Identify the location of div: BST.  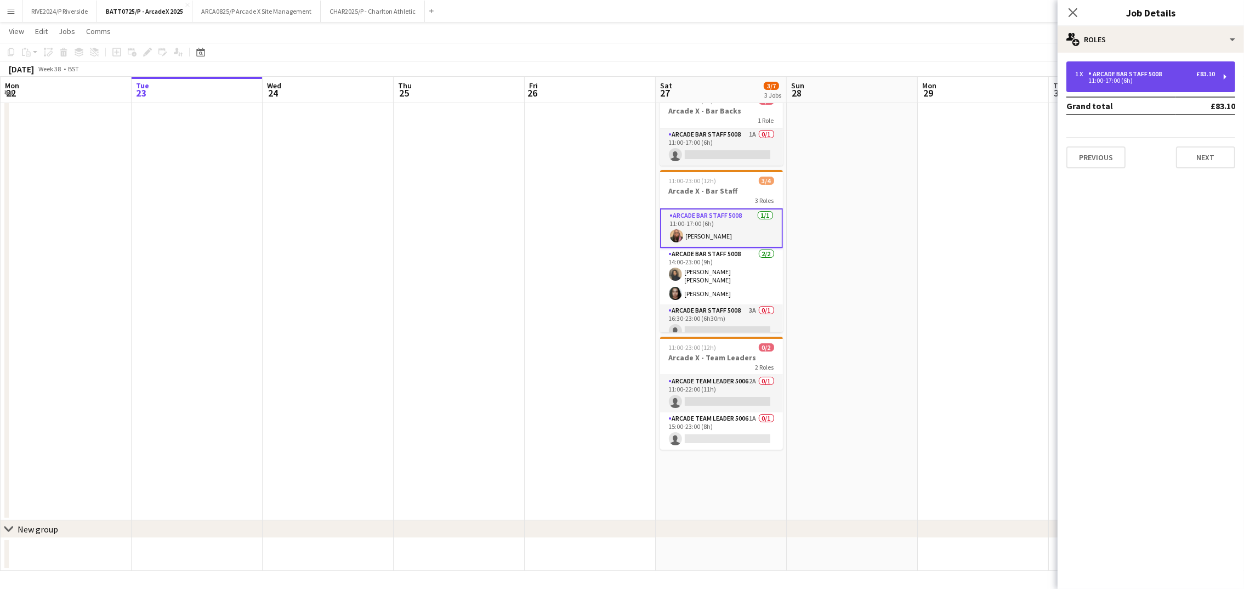
(73, 69).